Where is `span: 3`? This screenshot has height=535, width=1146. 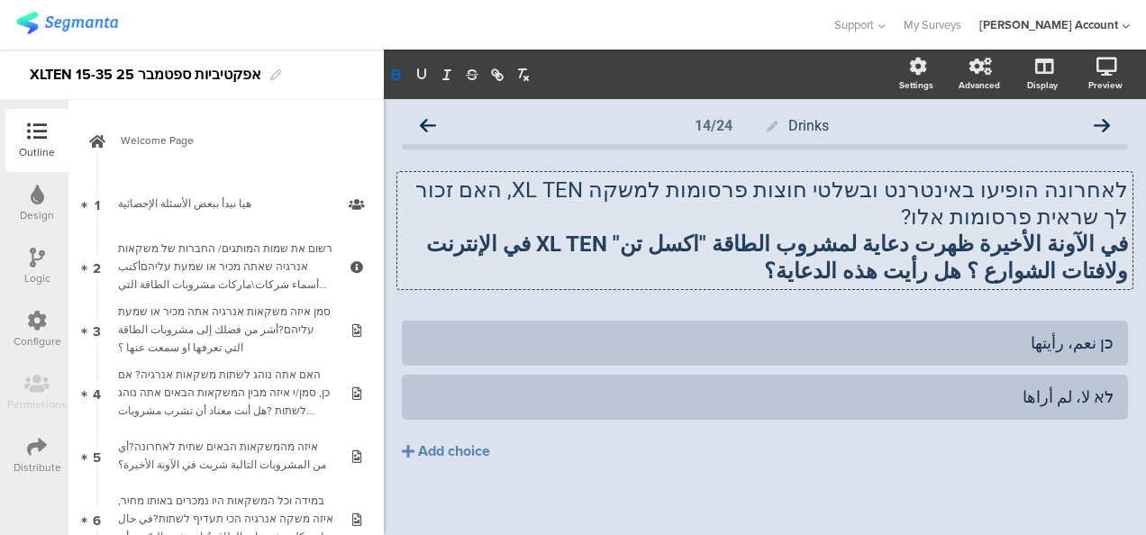 span: 3 is located at coordinates (96, 330).